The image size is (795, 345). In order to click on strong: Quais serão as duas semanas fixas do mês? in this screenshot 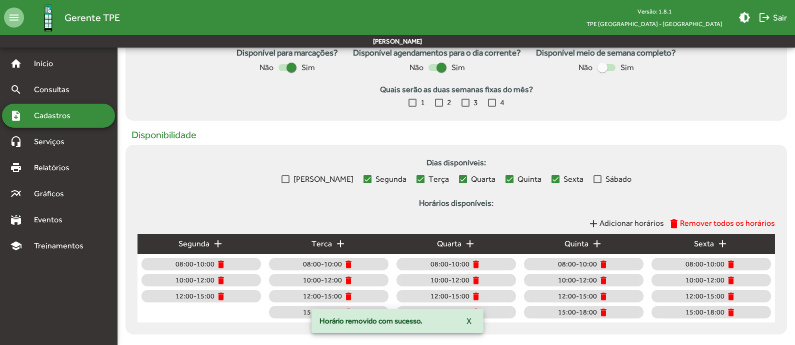, I will do `click(456, 90)`.